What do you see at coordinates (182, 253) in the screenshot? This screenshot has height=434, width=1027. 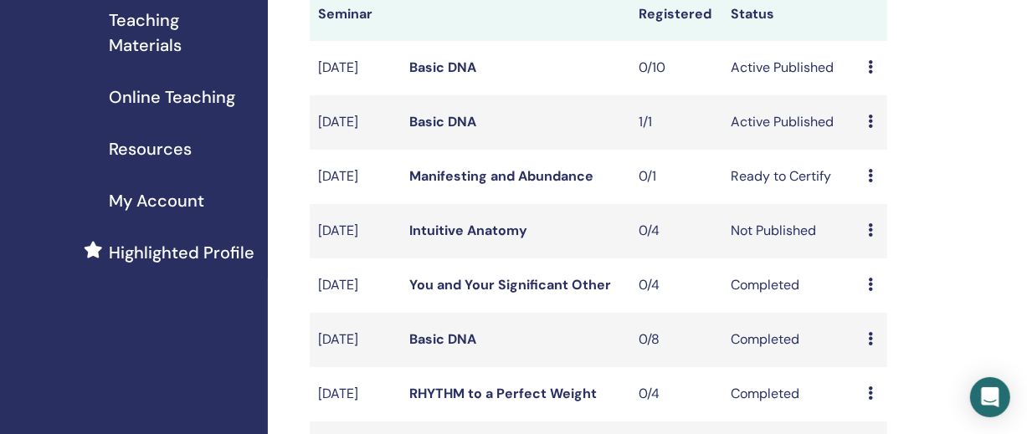 I see `span: Highlighted Profile` at bounding box center [182, 253].